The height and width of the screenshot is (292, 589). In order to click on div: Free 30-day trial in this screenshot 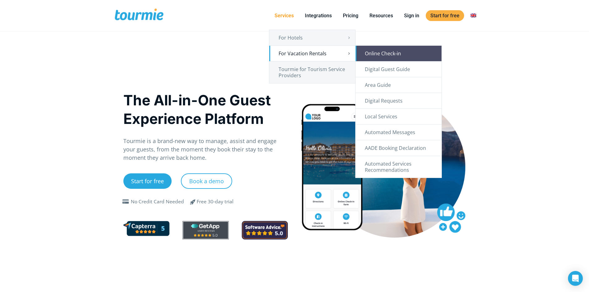, I will do `click(215, 202)`.